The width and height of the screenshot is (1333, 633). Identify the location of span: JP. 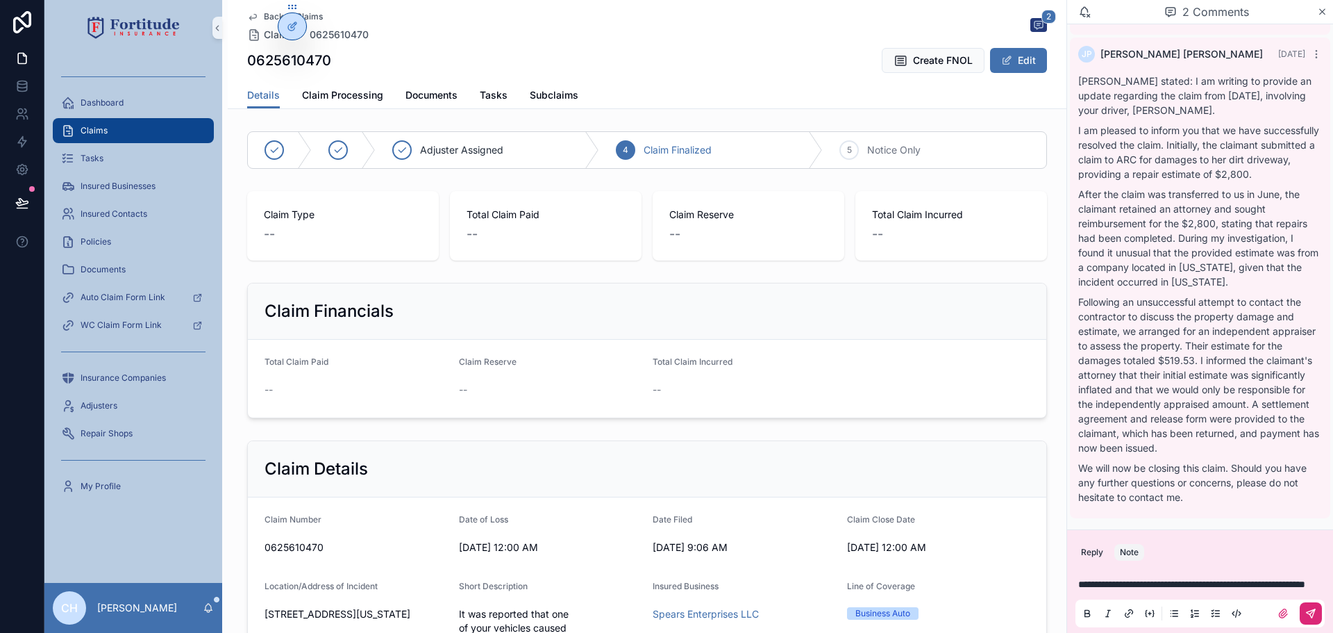
(1087, 54).